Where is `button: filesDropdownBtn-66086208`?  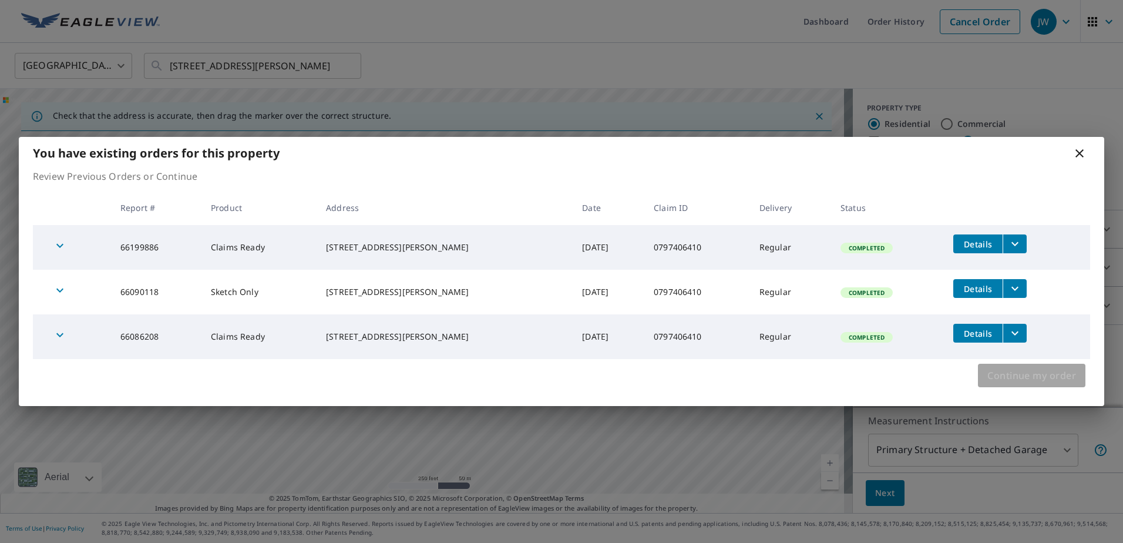
button: filesDropdownBtn-66086208 is located at coordinates (1015, 333).